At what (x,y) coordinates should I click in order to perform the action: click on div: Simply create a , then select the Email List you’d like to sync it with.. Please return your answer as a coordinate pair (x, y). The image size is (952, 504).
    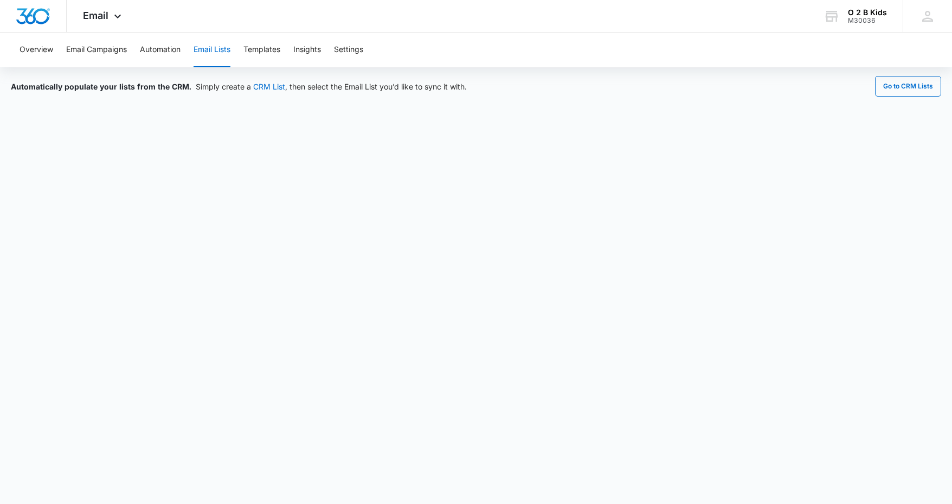
    Looking at the image, I should click on (239, 86).